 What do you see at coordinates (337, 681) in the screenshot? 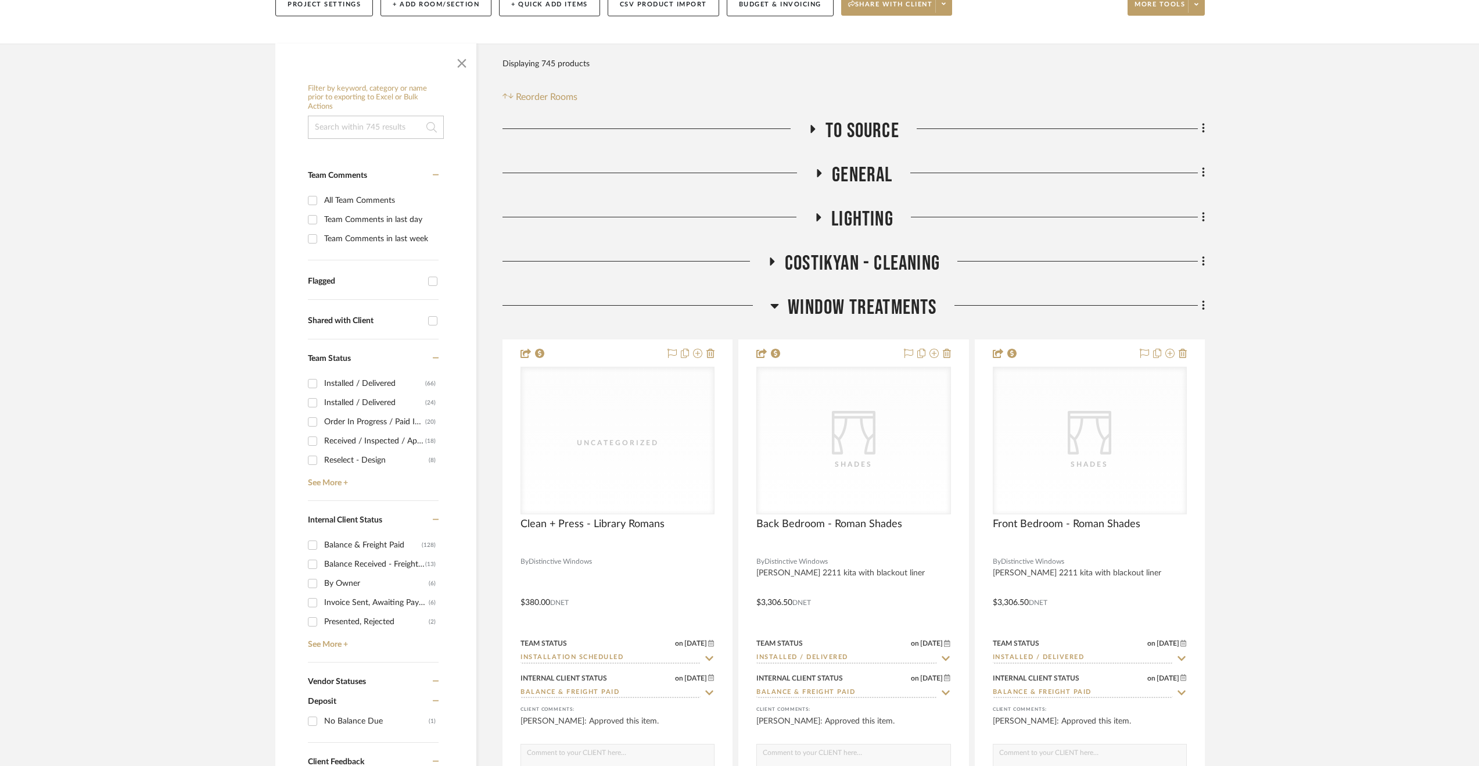
I see `span: Vendor Statuses` at bounding box center [337, 681].